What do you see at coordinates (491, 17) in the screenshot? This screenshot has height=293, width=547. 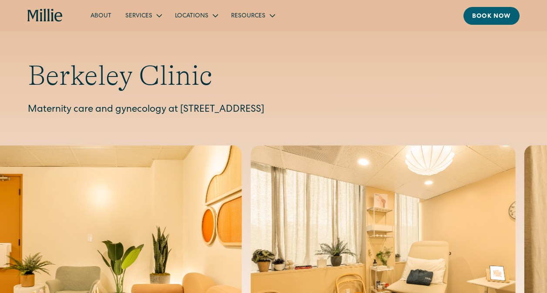 I see `div: Book now` at bounding box center [491, 17].